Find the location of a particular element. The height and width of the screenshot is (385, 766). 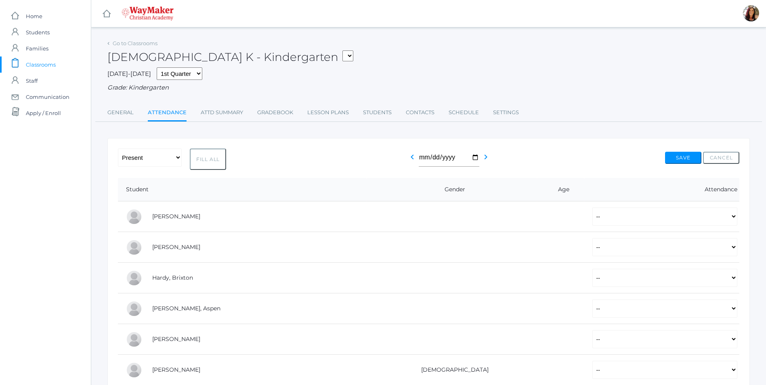

span: Classrooms is located at coordinates (41, 65).